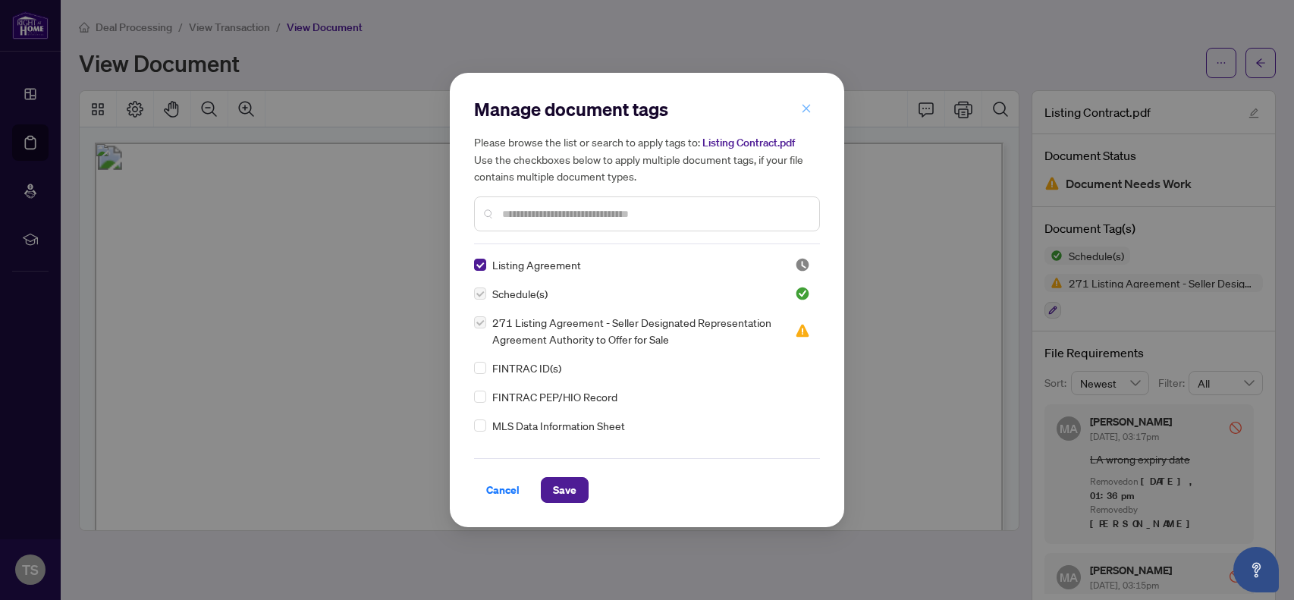 This screenshot has width=1294, height=600. Describe the element at coordinates (519, 293) in the screenshot. I see `span: Schedule(s)` at that location.